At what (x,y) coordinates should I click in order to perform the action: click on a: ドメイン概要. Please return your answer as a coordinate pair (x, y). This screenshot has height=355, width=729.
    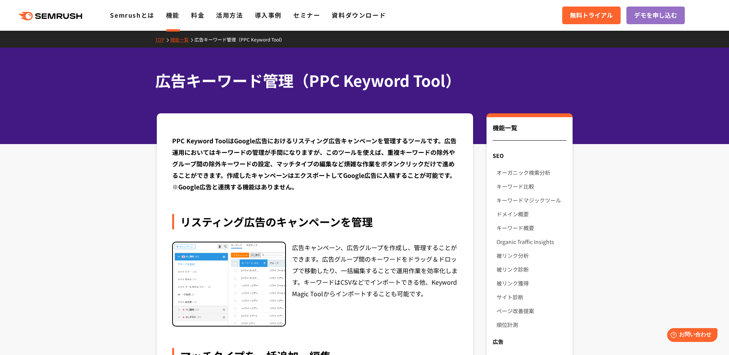
    Looking at the image, I should click on (531, 214).